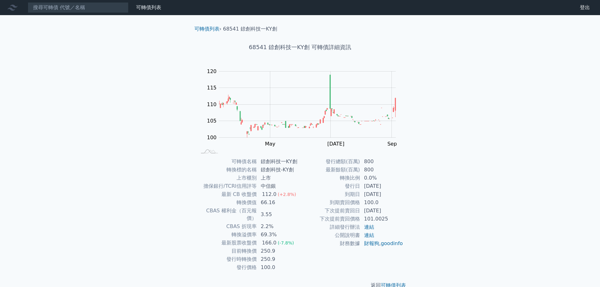 This screenshot has height=287, width=600. I want to click on input: 搜尋可轉債 代號／名稱, so click(78, 8).